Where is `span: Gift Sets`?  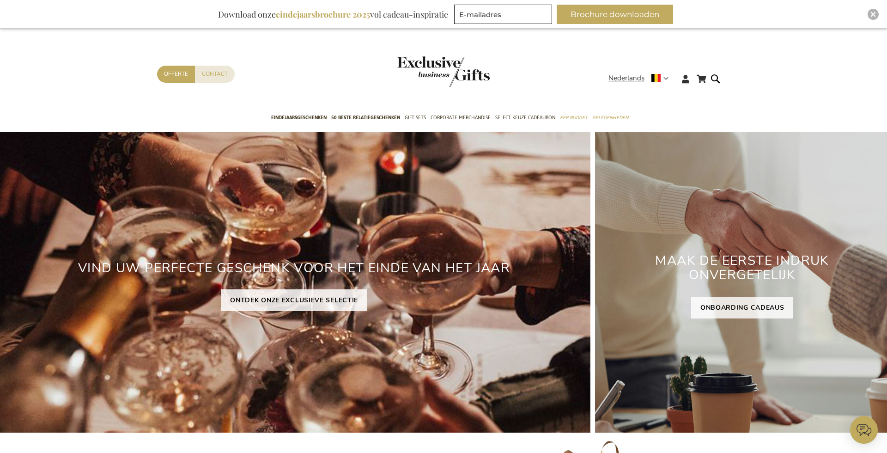 span: Gift Sets is located at coordinates (416, 117).